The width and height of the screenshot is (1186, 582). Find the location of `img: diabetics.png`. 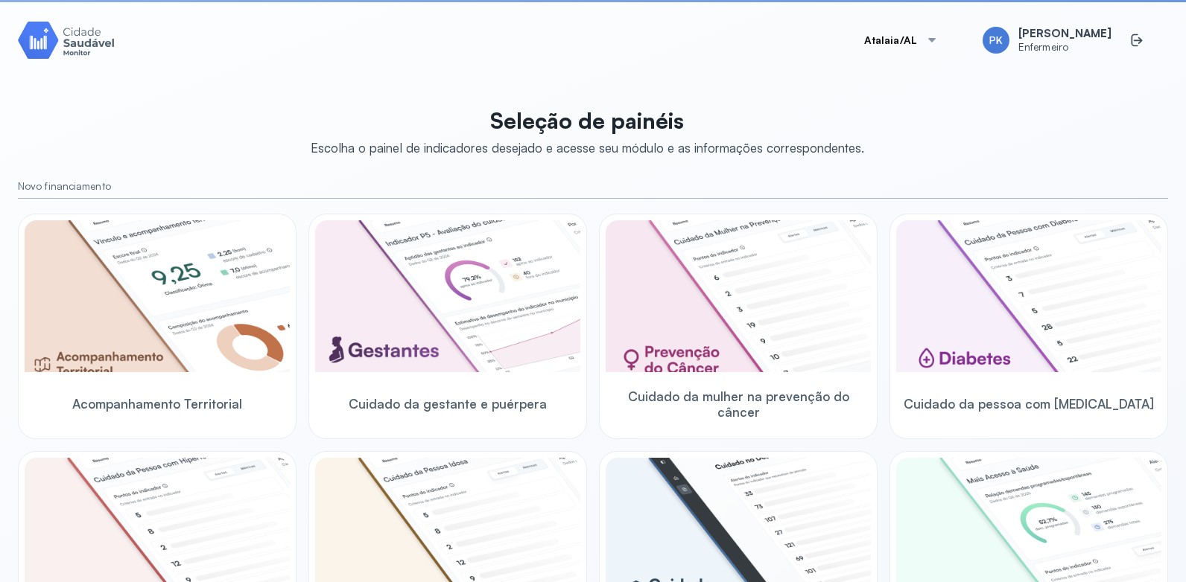

img: diabetics.png is located at coordinates (1029, 296).